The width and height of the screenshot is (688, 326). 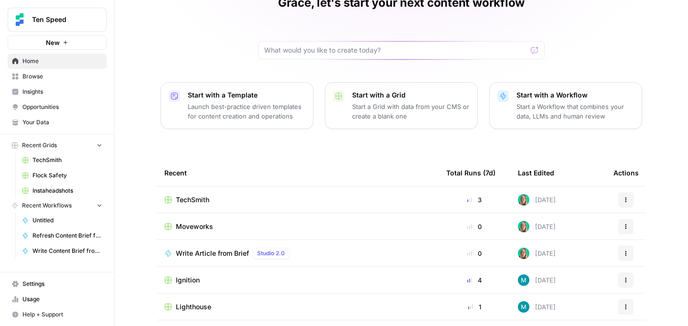 What do you see at coordinates (298, 172) in the screenshot?
I see `div: Recent` at bounding box center [298, 172].